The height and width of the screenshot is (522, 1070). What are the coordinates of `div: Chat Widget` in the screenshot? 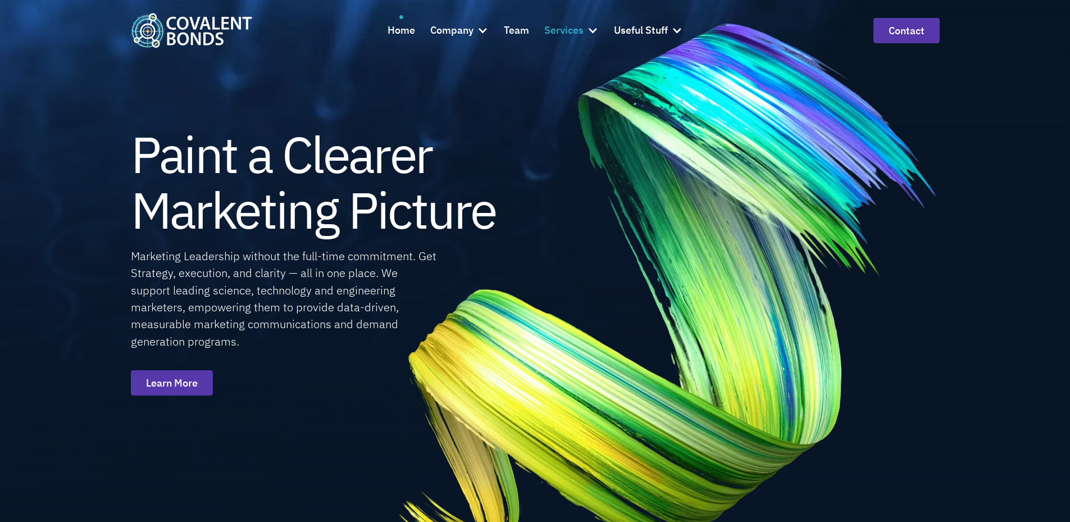 It's located at (986, 461).